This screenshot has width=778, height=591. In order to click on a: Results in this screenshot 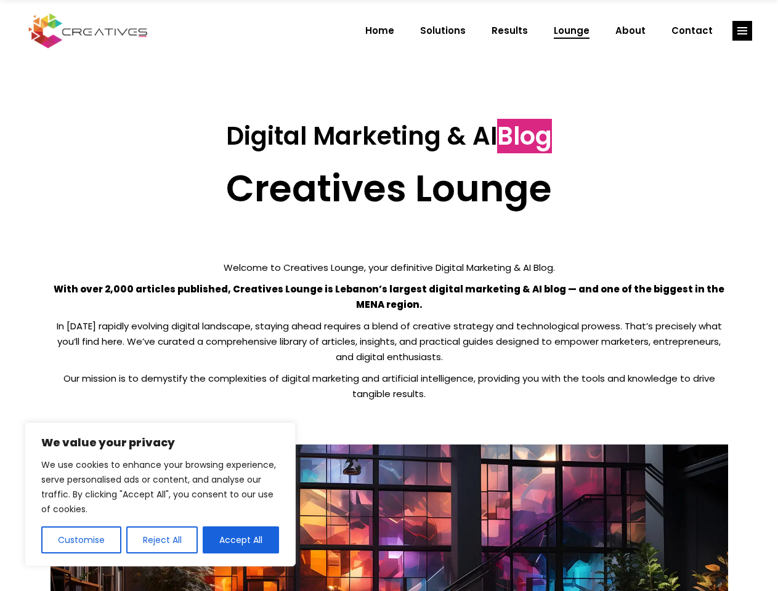, I will do `click(509, 31)`.